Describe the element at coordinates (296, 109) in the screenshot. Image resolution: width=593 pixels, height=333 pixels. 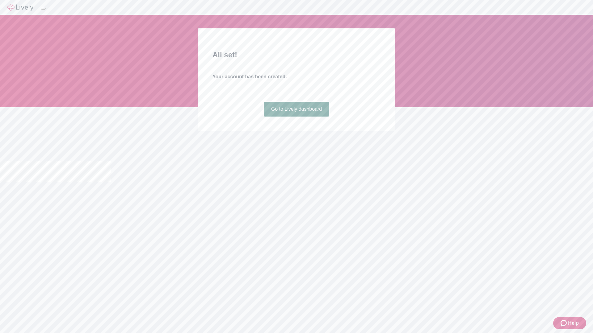
I see `a: Go to Lively dashboard` at that location.